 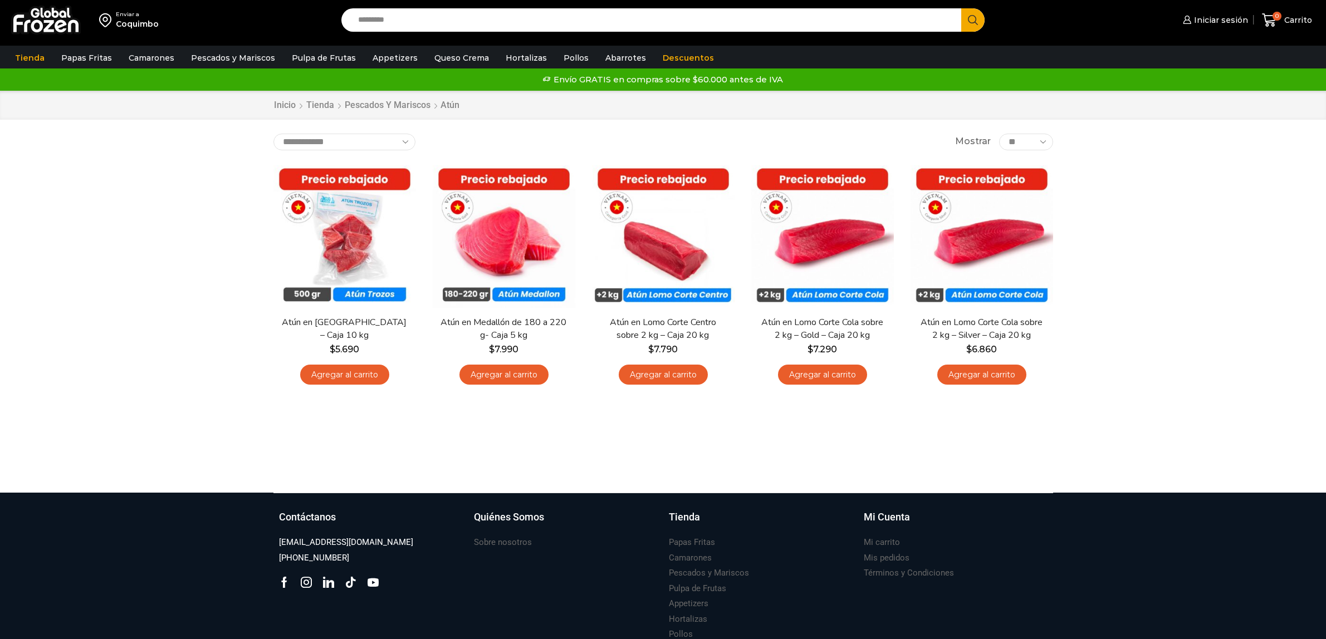 What do you see at coordinates (504, 349) in the screenshot?
I see `bdi: 7.990` at bounding box center [504, 349].